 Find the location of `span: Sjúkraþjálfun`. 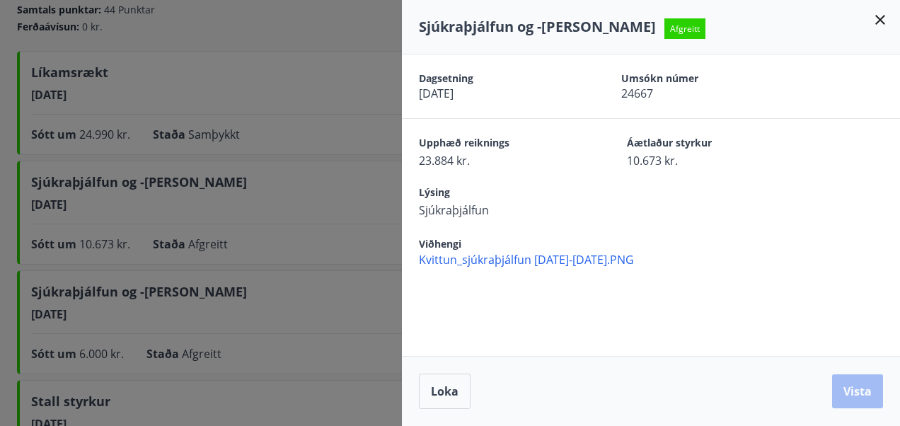

span: Sjúkraþjálfun is located at coordinates (498, 210).